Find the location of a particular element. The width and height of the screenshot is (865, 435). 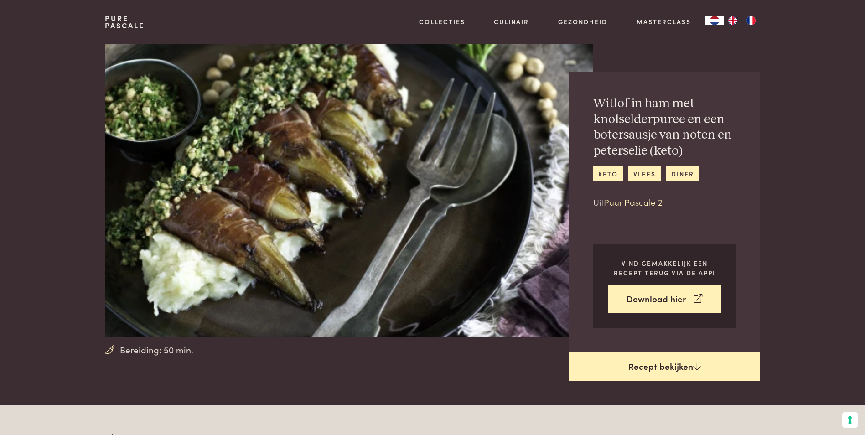

a: diner is located at coordinates (682, 173).